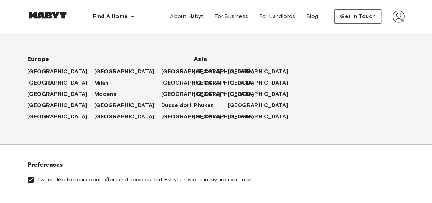  Describe the element at coordinates (105, 94) in the screenshot. I see `span: Modena` at that location.